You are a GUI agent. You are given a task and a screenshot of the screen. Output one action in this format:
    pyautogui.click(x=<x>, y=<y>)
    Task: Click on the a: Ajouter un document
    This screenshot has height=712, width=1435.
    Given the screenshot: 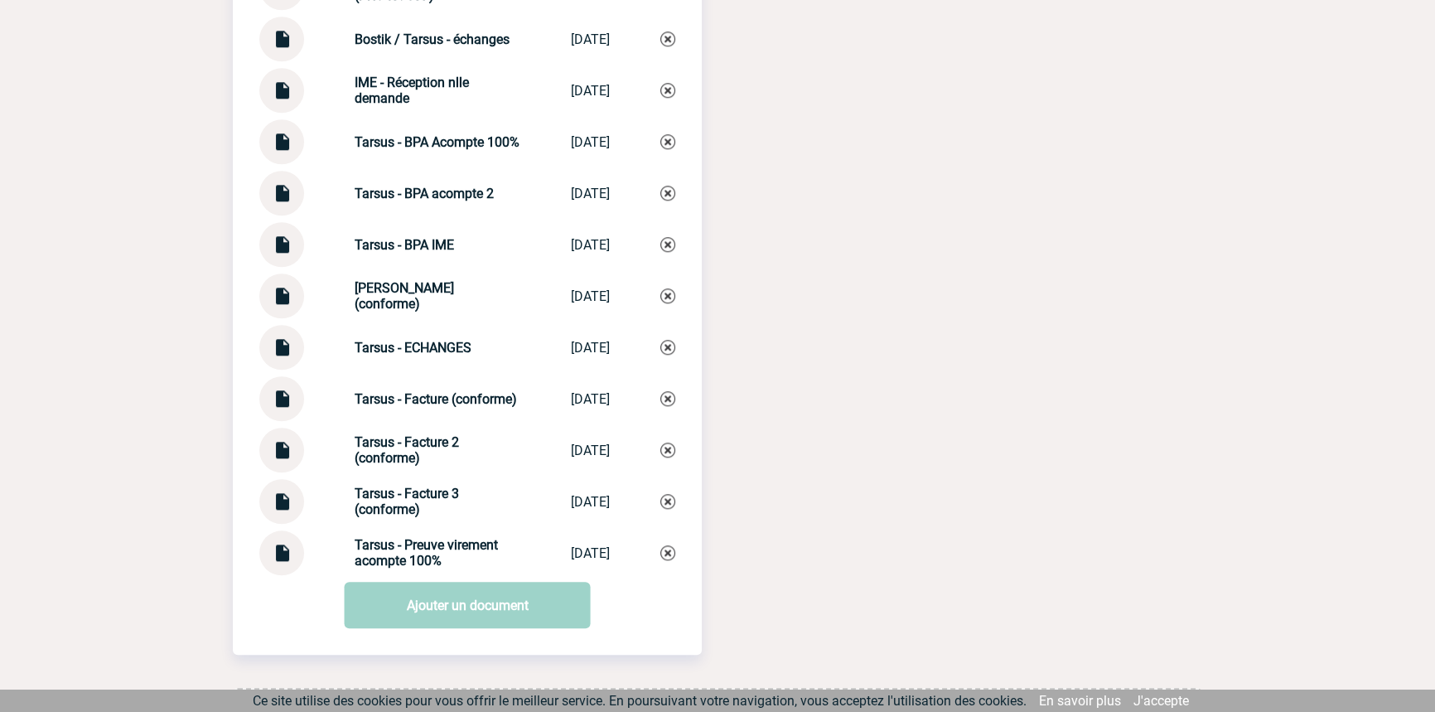 What is the action you would take?
    pyautogui.click(x=467, y=605)
    